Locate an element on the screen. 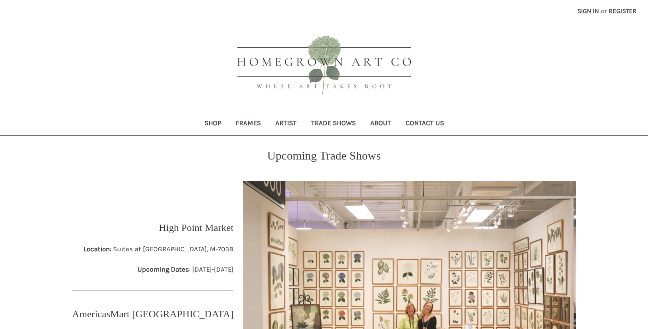 The width and height of the screenshot is (648, 329). a: Artist is located at coordinates (286, 124).